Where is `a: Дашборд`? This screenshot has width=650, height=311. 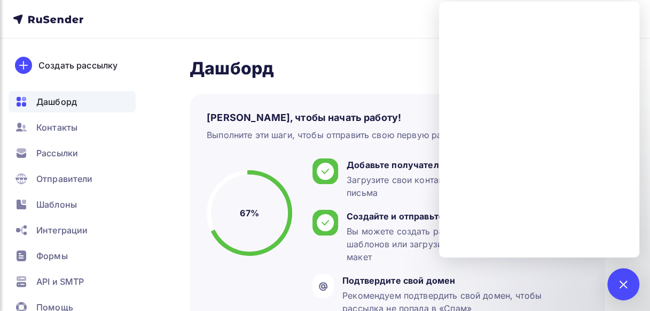 a: Дашборд is located at coordinates (72, 102).